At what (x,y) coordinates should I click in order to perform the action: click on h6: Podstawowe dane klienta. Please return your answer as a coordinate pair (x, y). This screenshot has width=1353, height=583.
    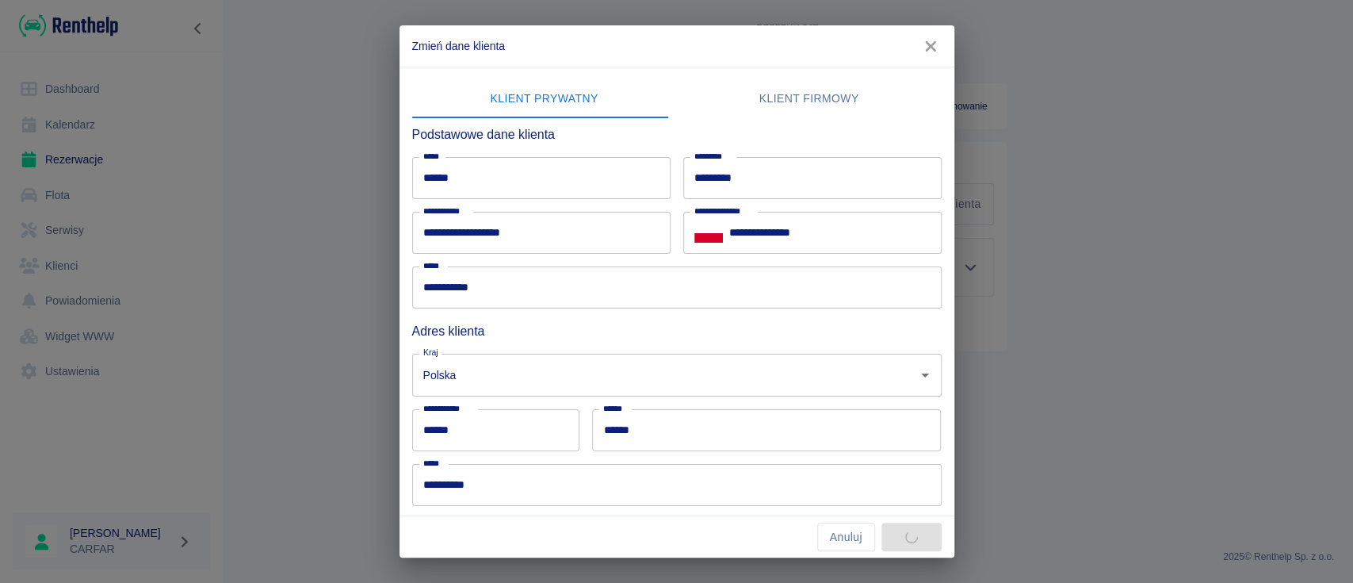
    Looking at the image, I should click on (677, 134).